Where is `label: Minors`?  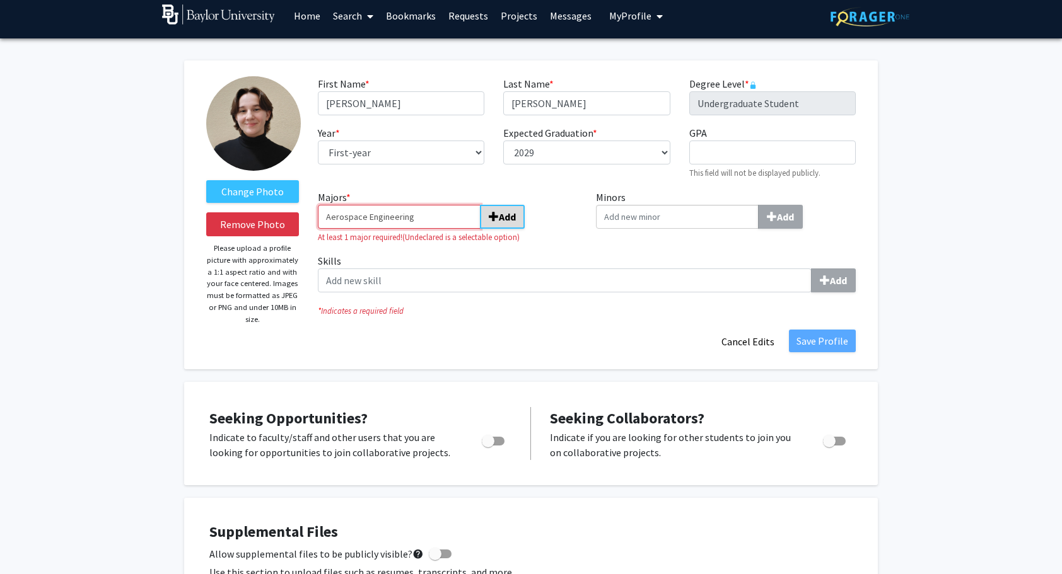 label: Minors is located at coordinates (726, 209).